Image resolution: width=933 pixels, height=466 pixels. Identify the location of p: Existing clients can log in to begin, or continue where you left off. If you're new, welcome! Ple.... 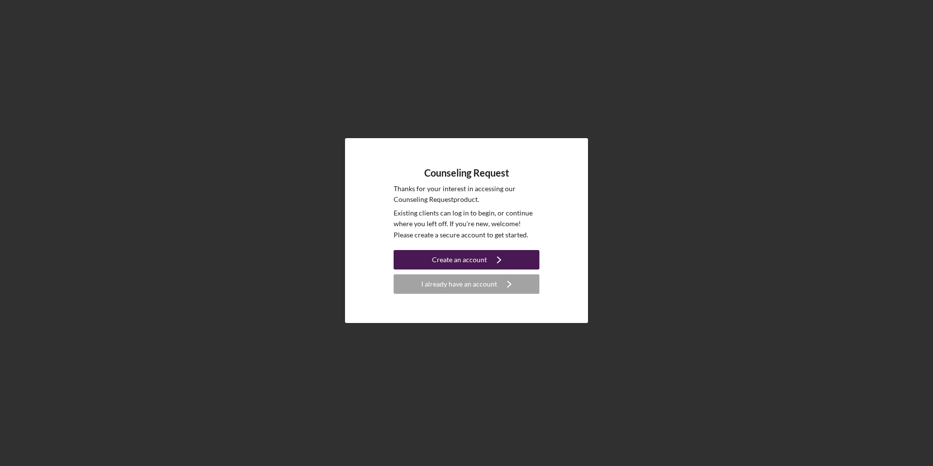
(467, 224).